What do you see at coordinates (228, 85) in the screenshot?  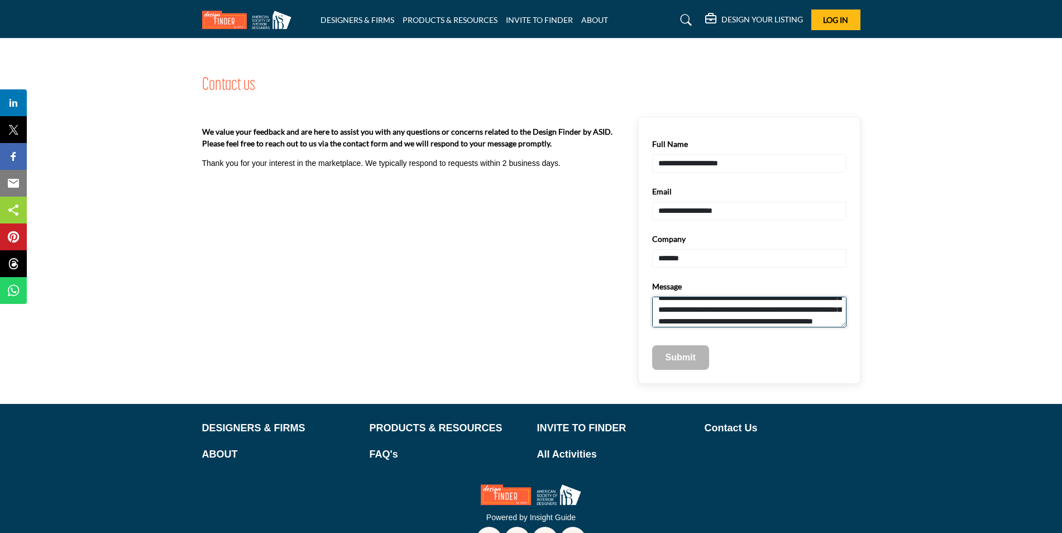 I see `h2: Contact us` at bounding box center [228, 85].